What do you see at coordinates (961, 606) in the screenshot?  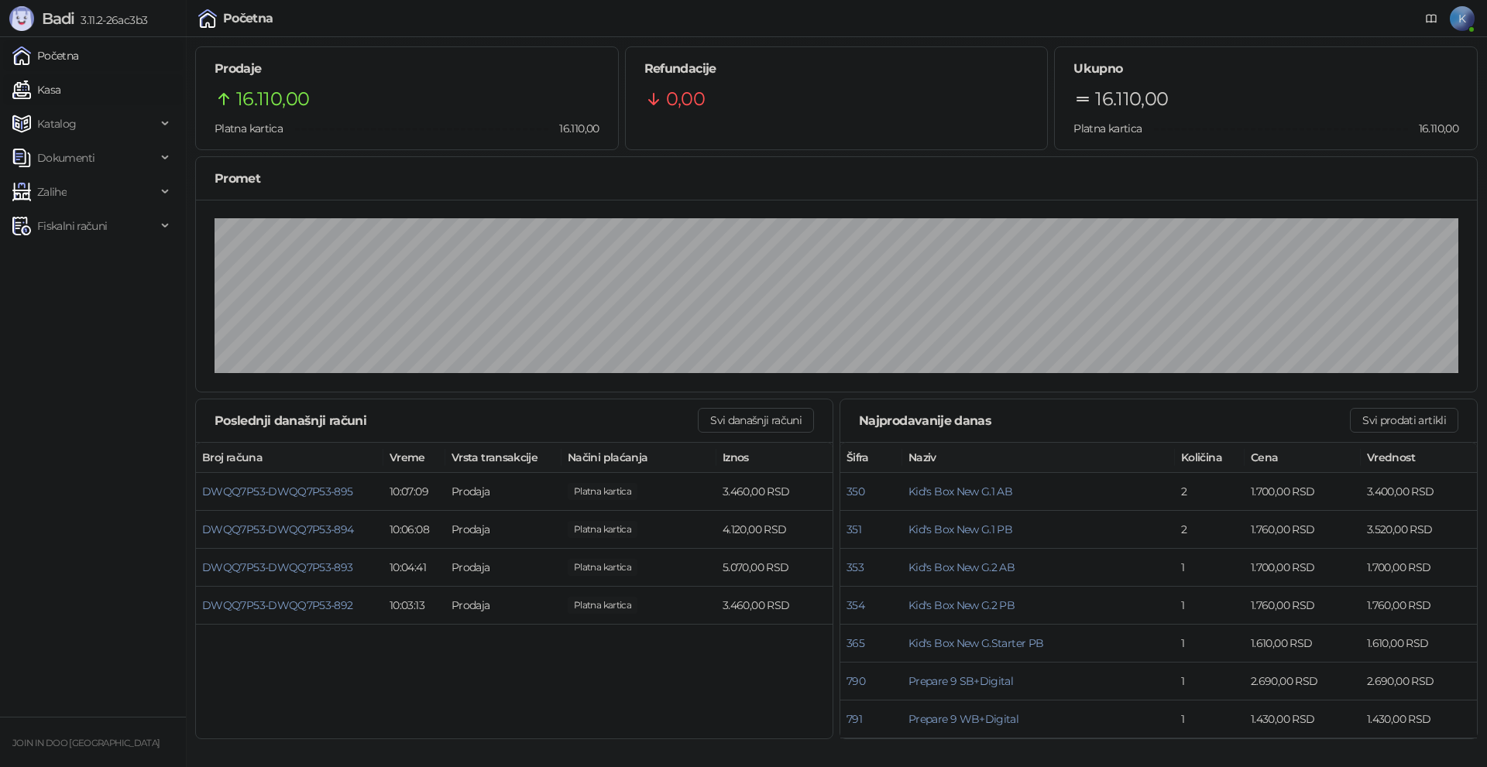 I see `button: Kid's Box New G.2 PB` at bounding box center [961, 606].